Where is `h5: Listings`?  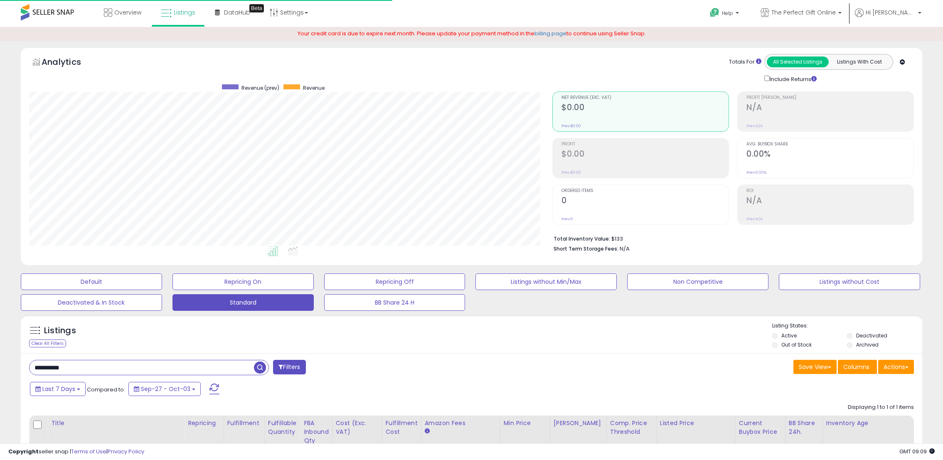 h5: Listings is located at coordinates (60, 331).